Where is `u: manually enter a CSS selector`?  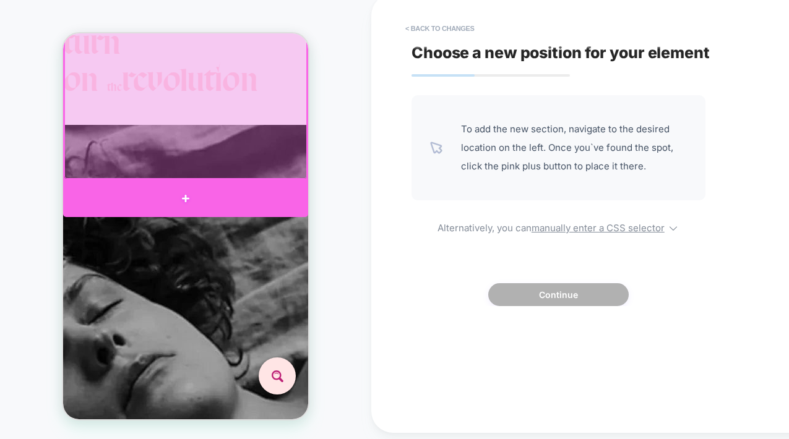 u: manually enter a CSS selector is located at coordinates (598, 228).